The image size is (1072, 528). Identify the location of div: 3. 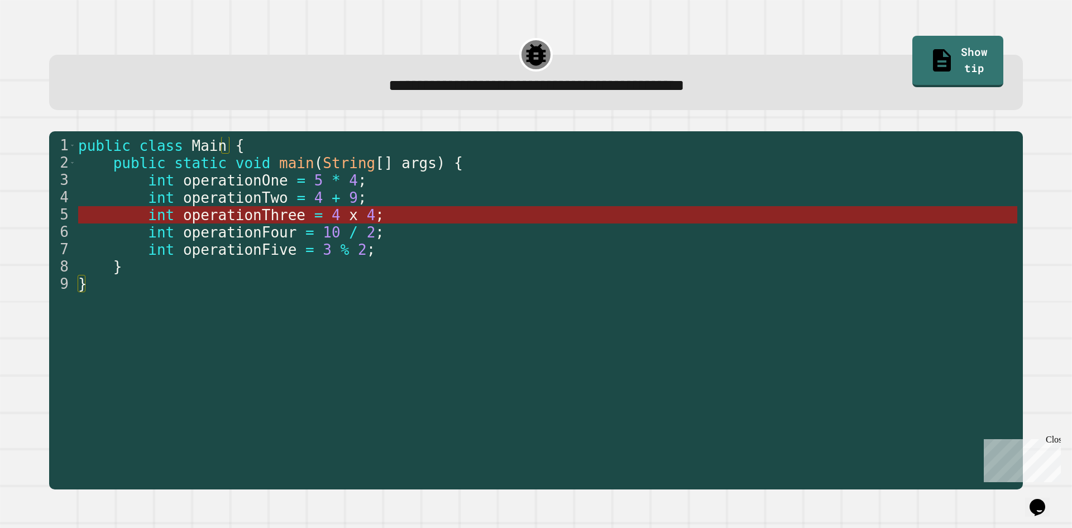
(63, 180).